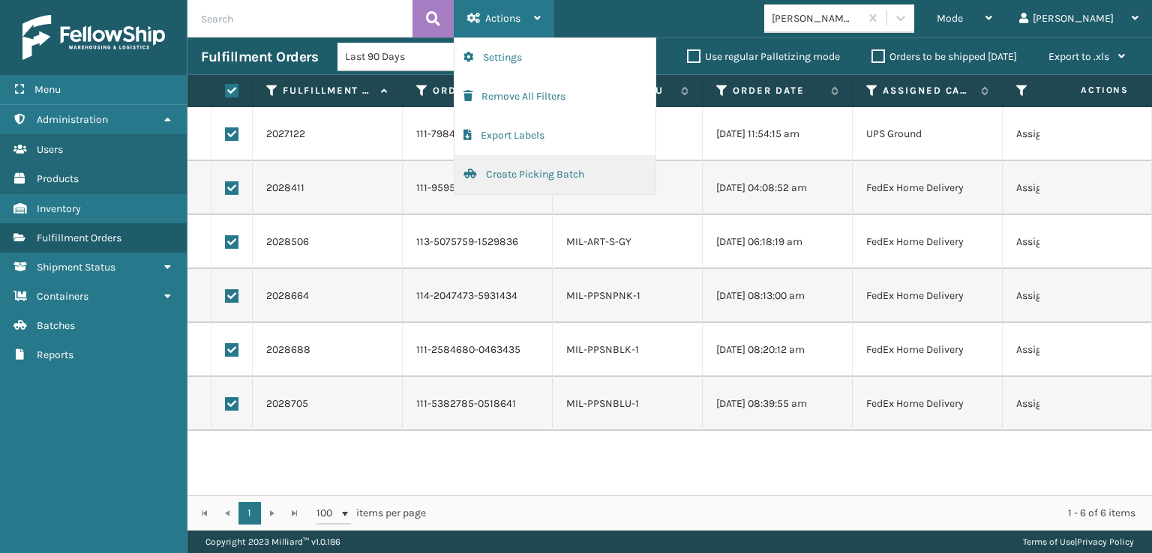 The image size is (1152, 553). I want to click on a: 1, so click(250, 514).